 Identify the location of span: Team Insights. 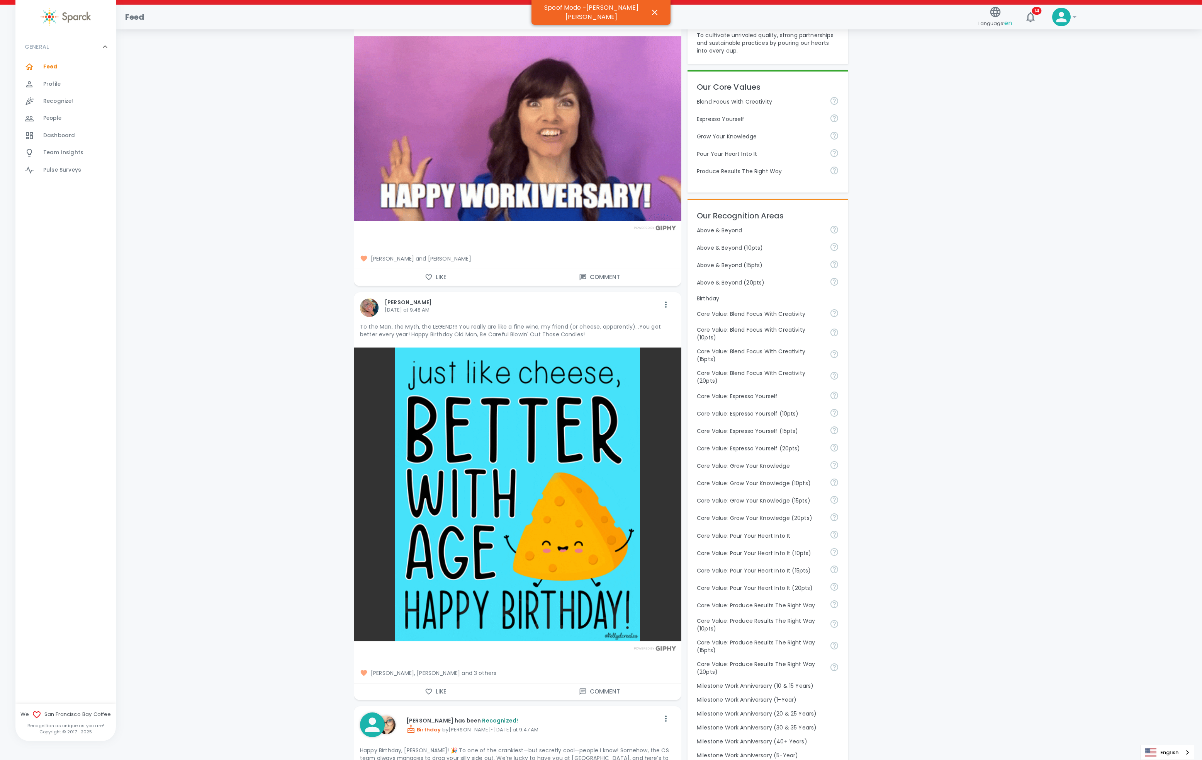
(63, 153).